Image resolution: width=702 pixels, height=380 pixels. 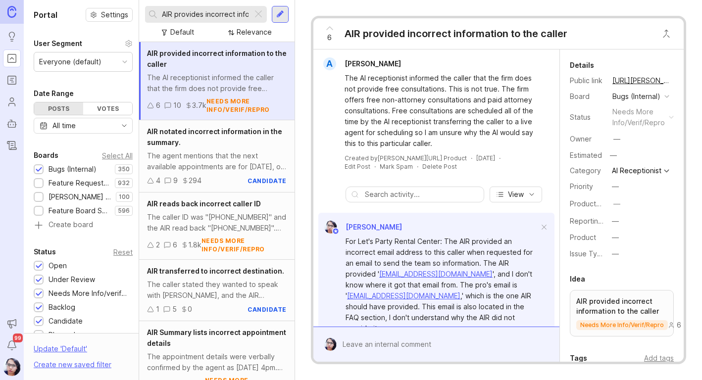 I want to click on div: Reset, so click(x=123, y=252).